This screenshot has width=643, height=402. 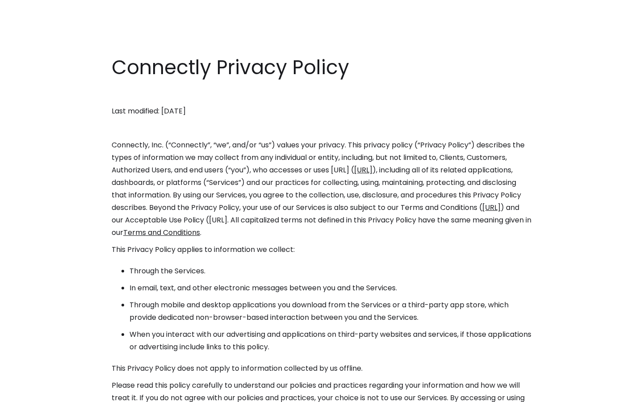 What do you see at coordinates (162, 232) in the screenshot?
I see `a: Terms and Conditions` at bounding box center [162, 232].